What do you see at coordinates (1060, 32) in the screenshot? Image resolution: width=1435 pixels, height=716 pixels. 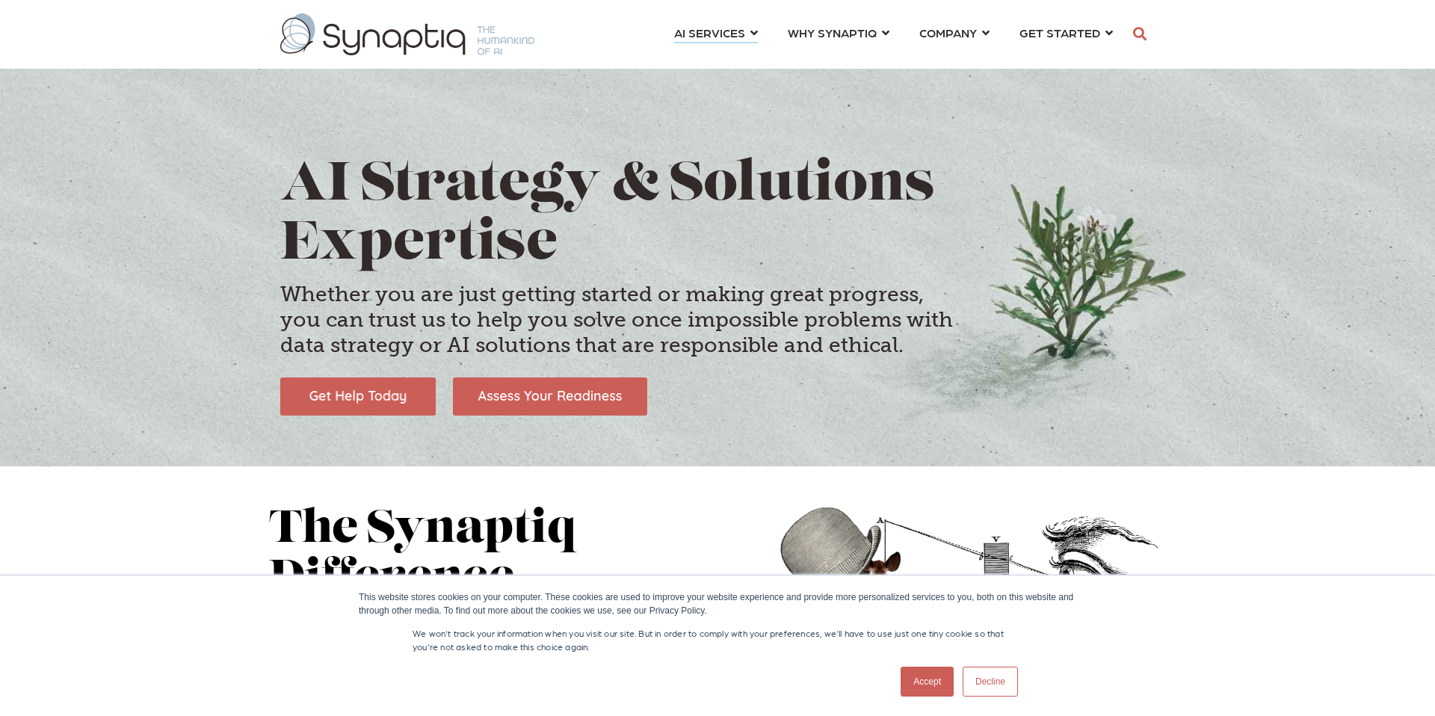 I see `span: GET STARTED` at bounding box center [1060, 32].